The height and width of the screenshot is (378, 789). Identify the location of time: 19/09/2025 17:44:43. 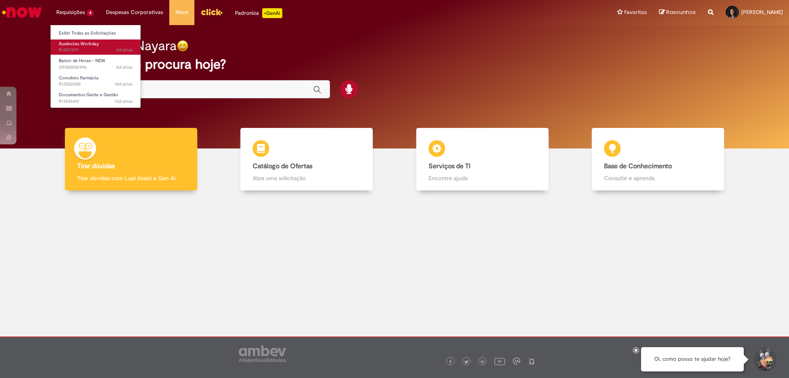
(124, 84).